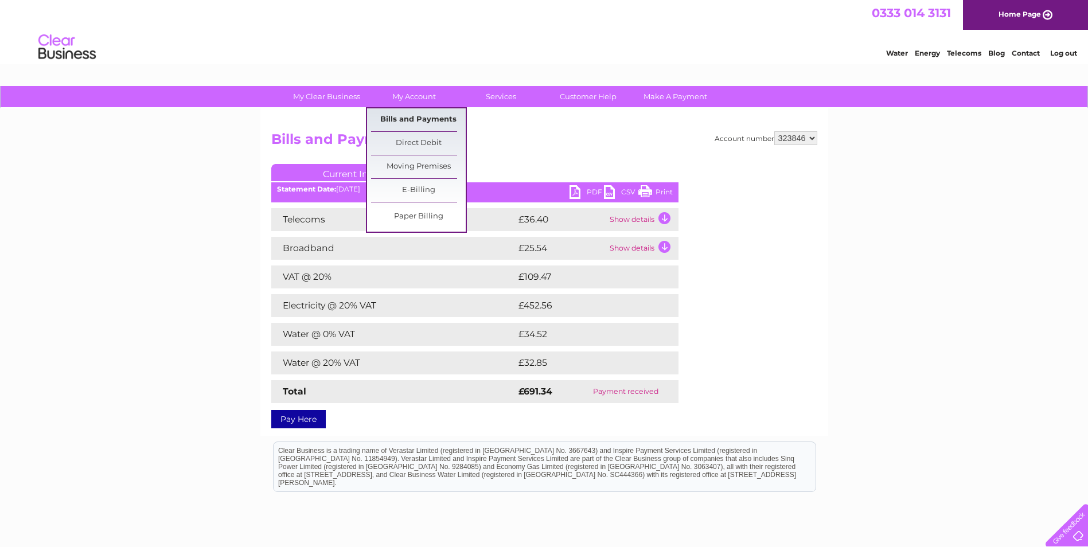 Image resolution: width=1088 pixels, height=547 pixels. Describe the element at coordinates (418, 167) in the screenshot. I see `a: Moving Premises` at that location.